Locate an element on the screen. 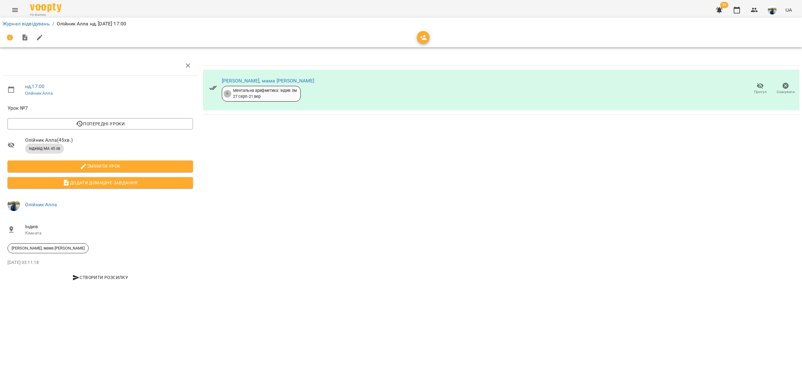 The image size is (802, 384). button: Створити розсилку is located at coordinates (100, 277).